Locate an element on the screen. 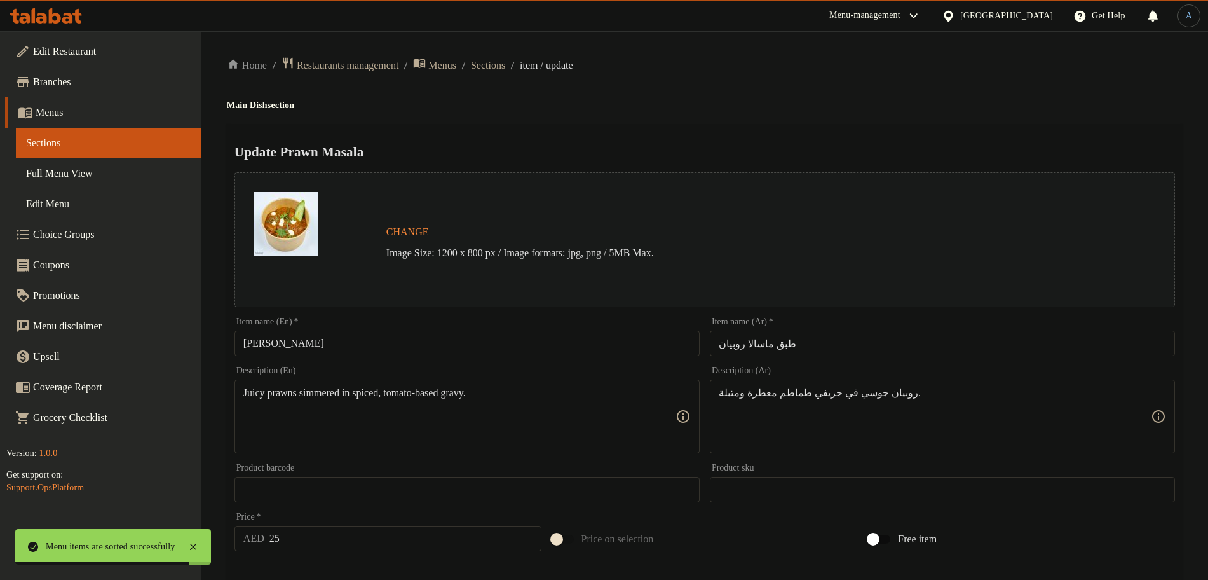 The height and width of the screenshot is (580, 1208). span: Promotions is located at coordinates (112, 296).